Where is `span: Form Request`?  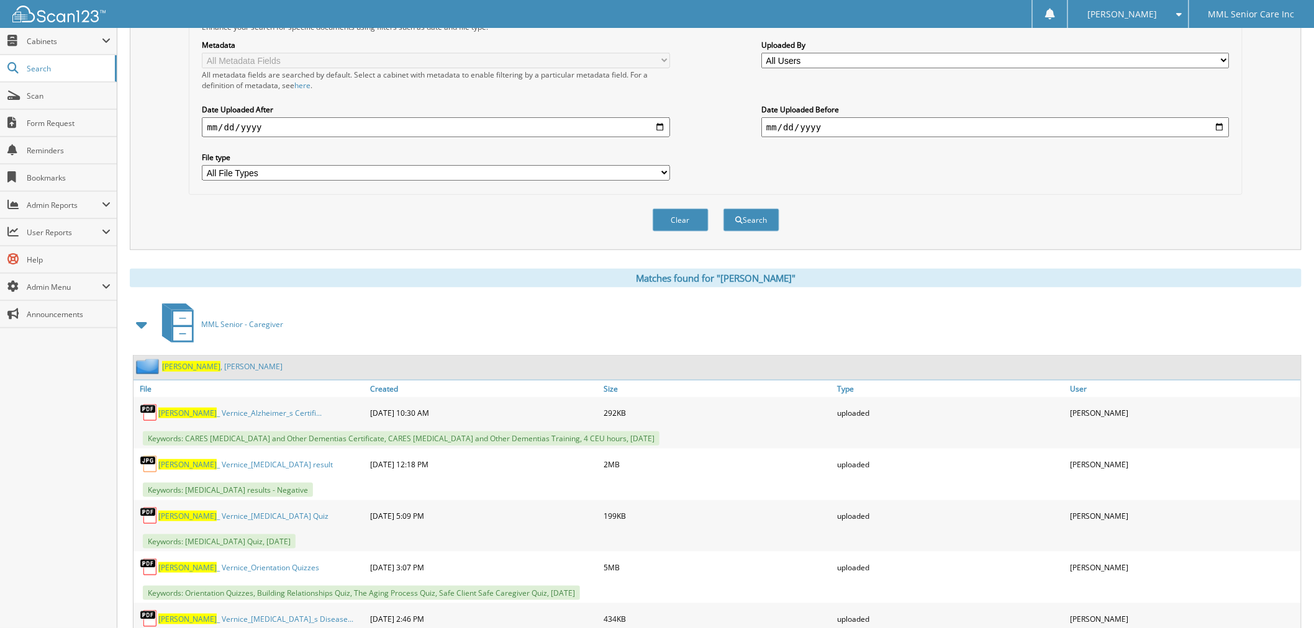 span: Form Request is located at coordinates (68, 123).